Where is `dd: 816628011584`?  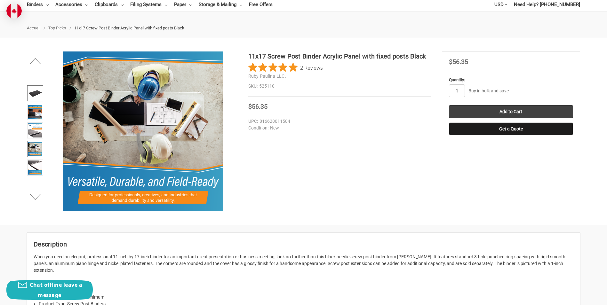 dd: 816628011584 is located at coordinates (338, 121).